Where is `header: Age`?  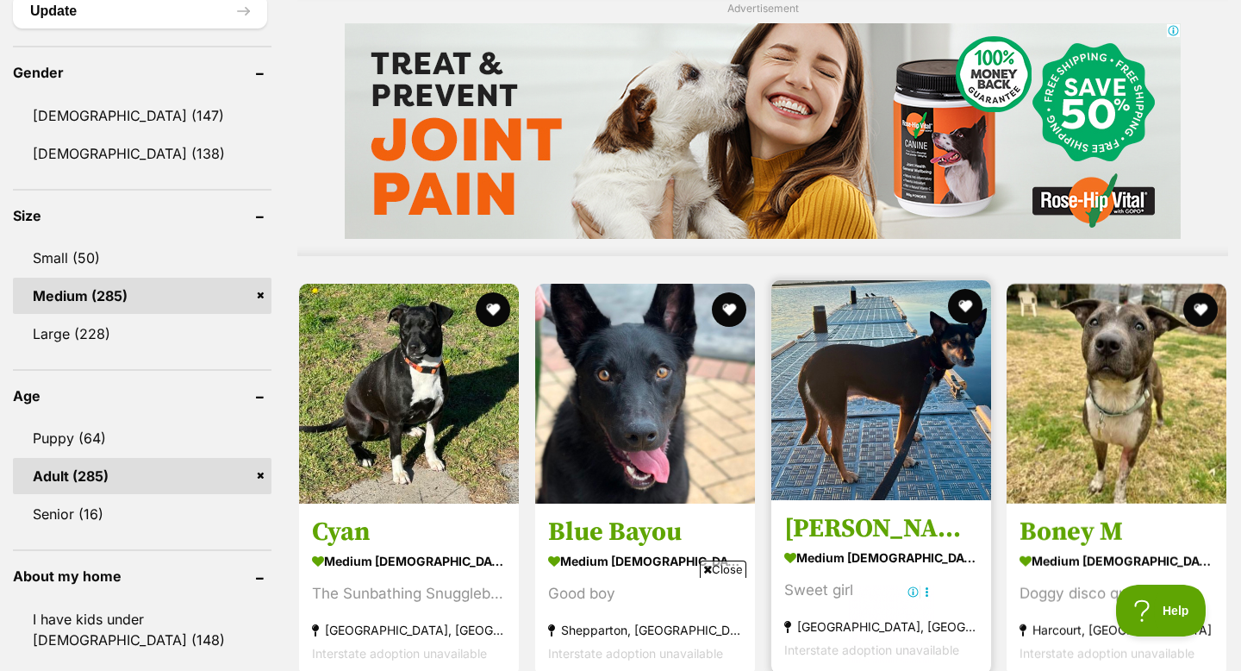
header: Age is located at coordinates (142, 396).